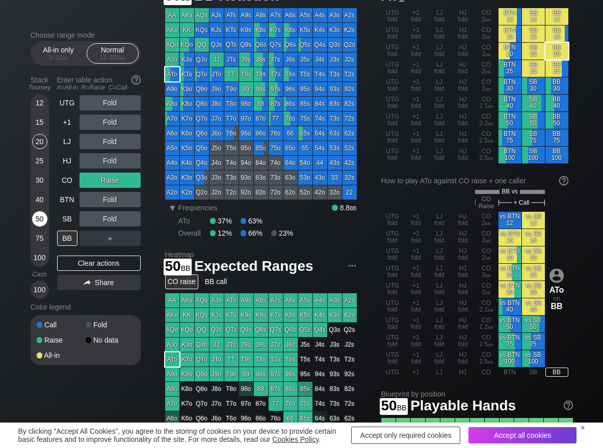  What do you see at coordinates (40, 219) in the screenshot?
I see `div: 50` at bounding box center [40, 219].